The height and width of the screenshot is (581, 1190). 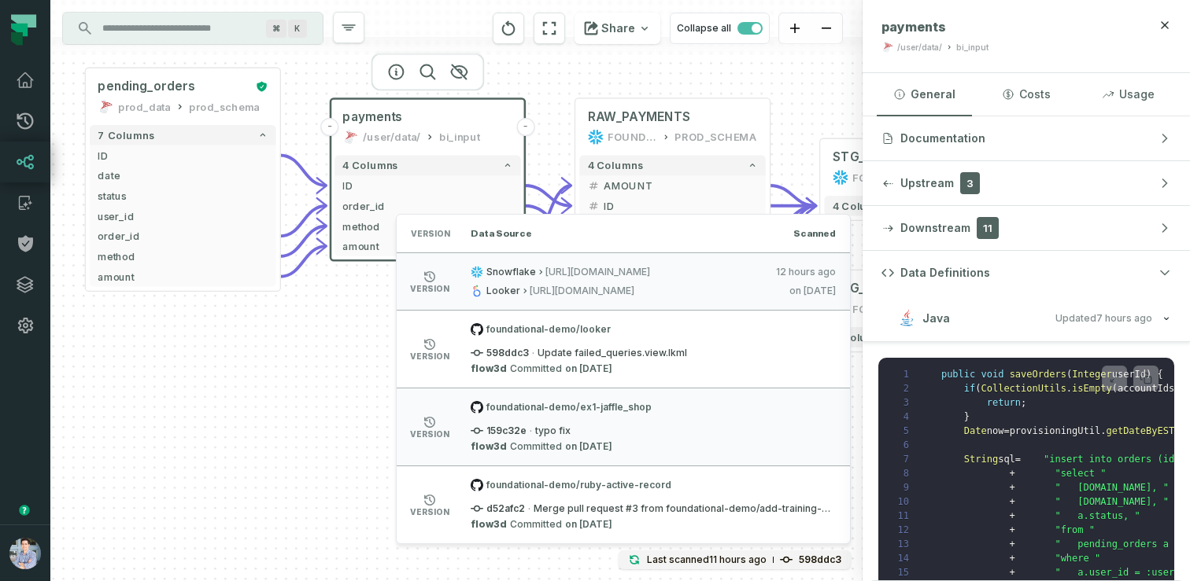 What do you see at coordinates (498, 431) in the screenshot?
I see `span: 159c32e` at bounding box center [498, 431].